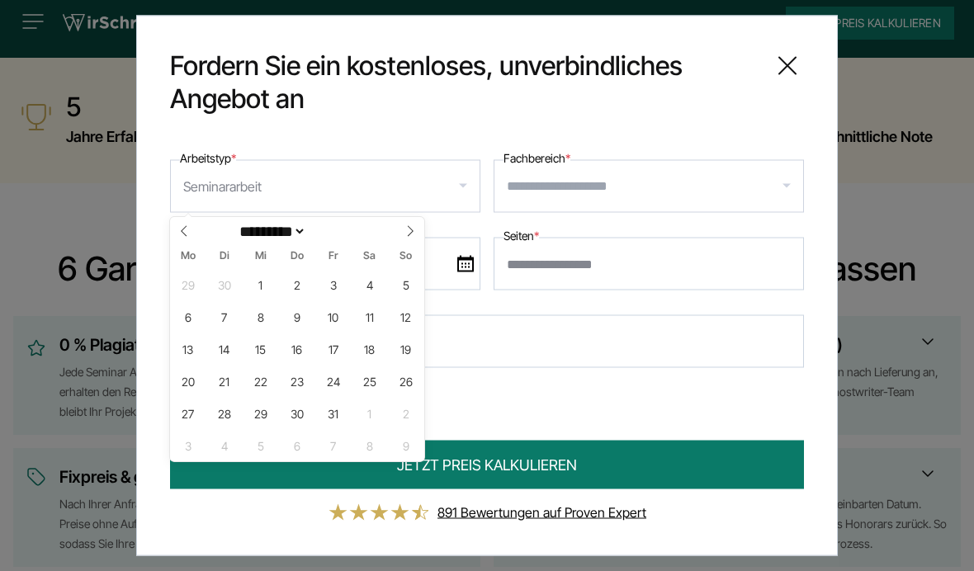  Describe the element at coordinates (333, 348) in the screenshot. I see `span: Oktober 17, 2025` at that location.